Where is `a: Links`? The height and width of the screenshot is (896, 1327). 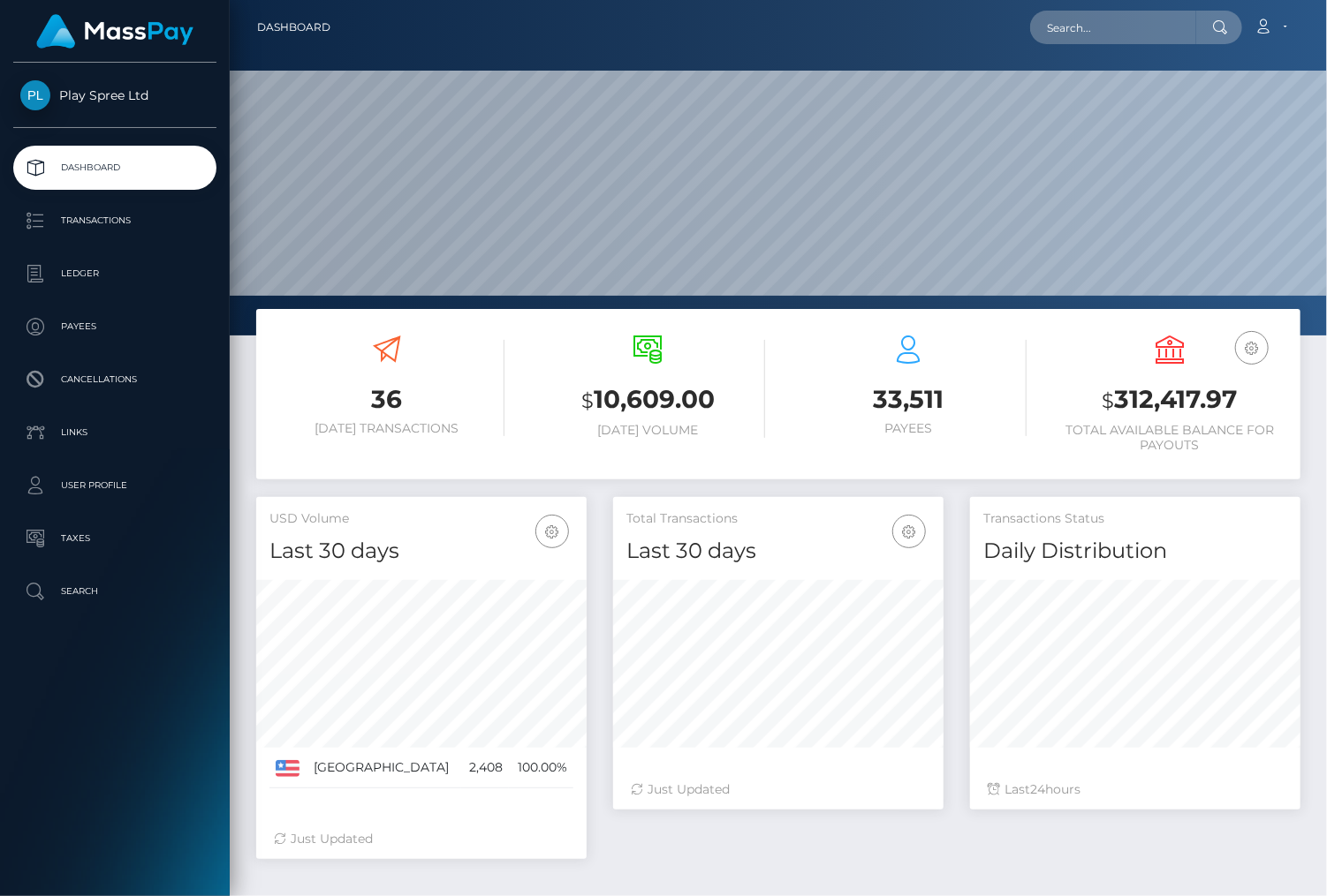 a: Links is located at coordinates (114, 433).